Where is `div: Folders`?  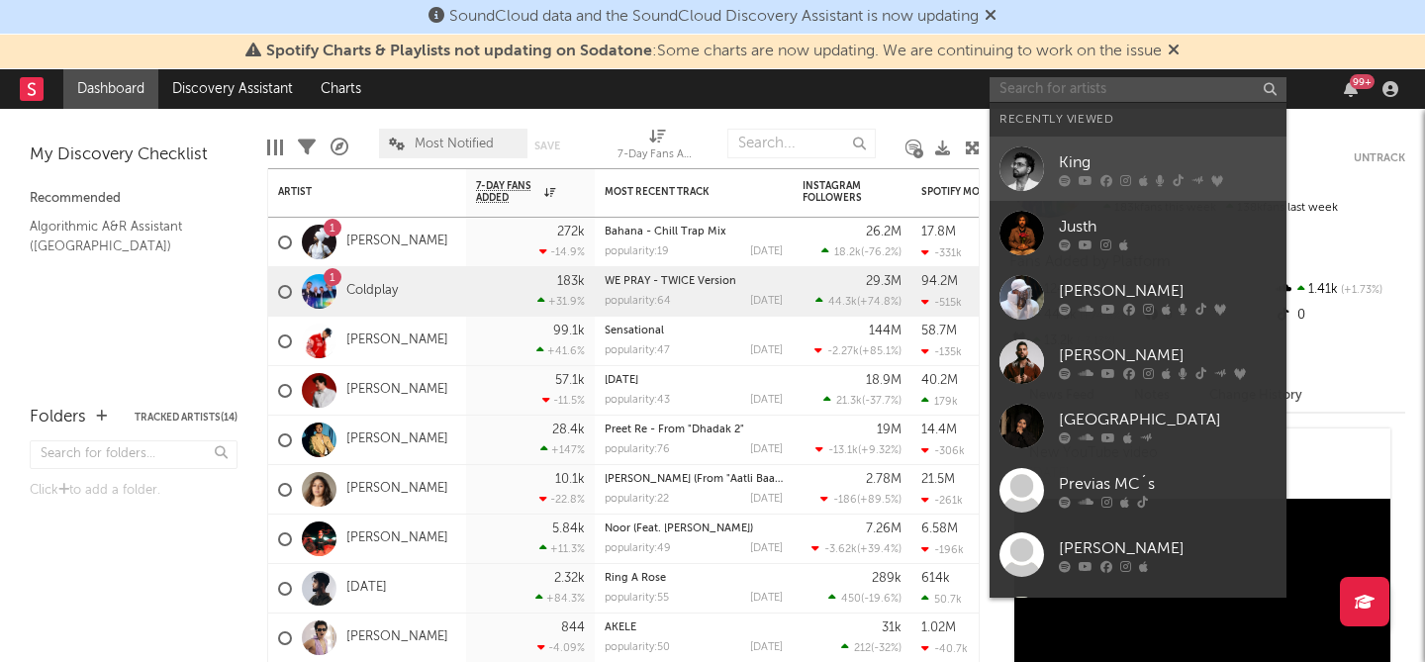
div: Folders is located at coordinates (57, 418).